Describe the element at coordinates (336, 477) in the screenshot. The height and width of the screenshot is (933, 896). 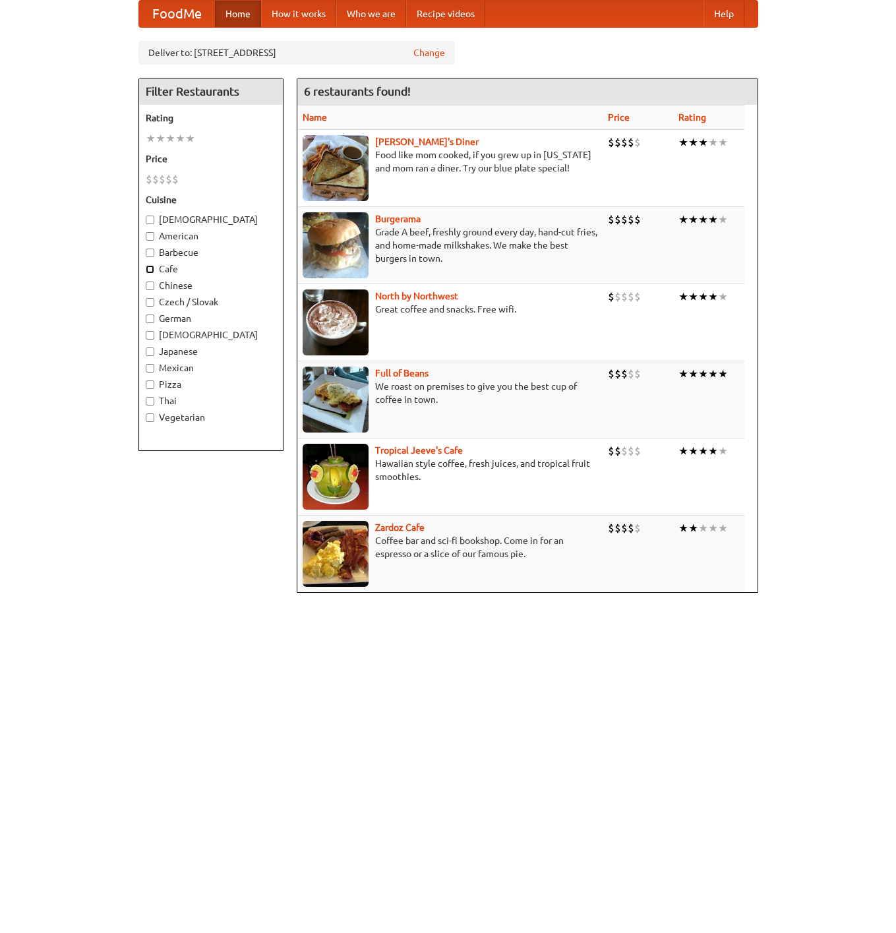
I see `img: jeeves.jpg` at that location.